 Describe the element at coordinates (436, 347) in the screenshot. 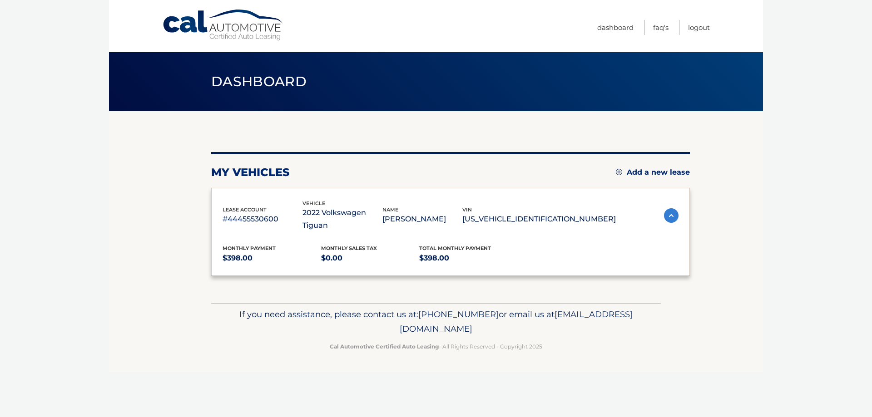

I see `p: - All Rights Reserved - Copyright 2025` at that location.